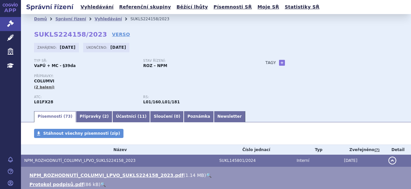 The height and width of the screenshot is (189, 411). What do you see at coordinates (363, 150) in the screenshot?
I see `th: Zveřejněno` at bounding box center [363, 150].